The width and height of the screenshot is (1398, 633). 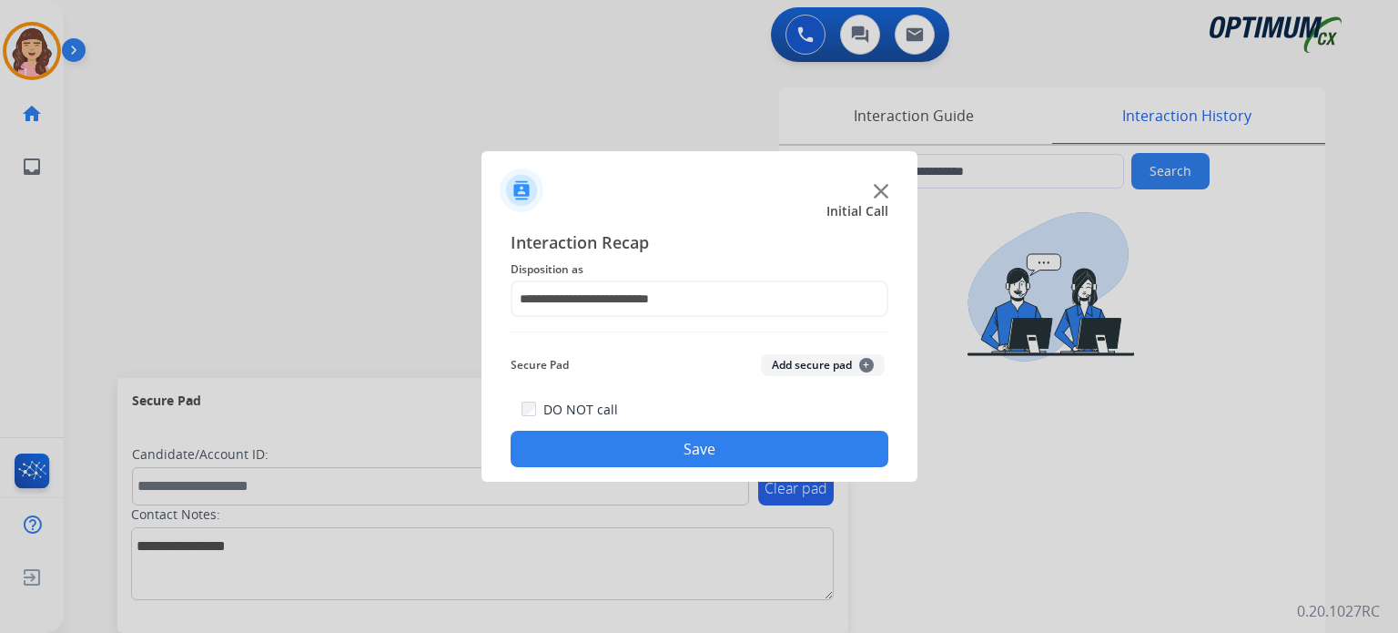 I want to click on span: Secure Pad, so click(x=540, y=365).